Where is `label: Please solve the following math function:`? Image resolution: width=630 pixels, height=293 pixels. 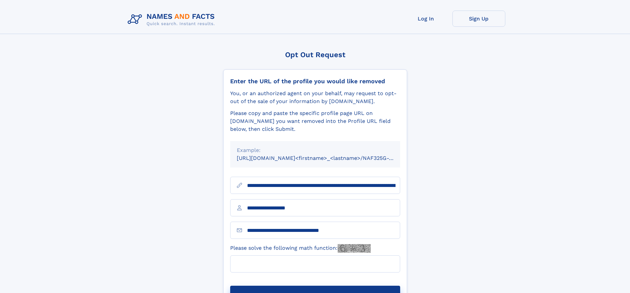 label: Please solve the following math function: is located at coordinates (300, 249).